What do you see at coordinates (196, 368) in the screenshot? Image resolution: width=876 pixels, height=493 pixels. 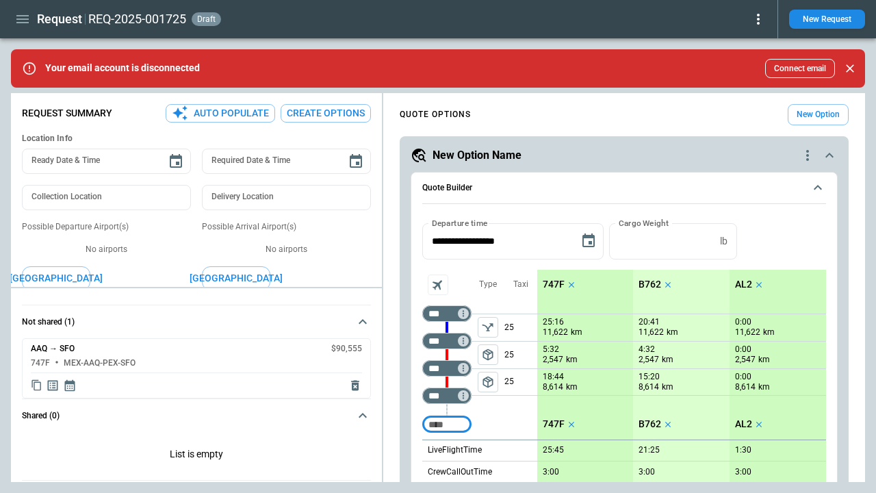 I see `div: Not shared (1)` at bounding box center [196, 368].